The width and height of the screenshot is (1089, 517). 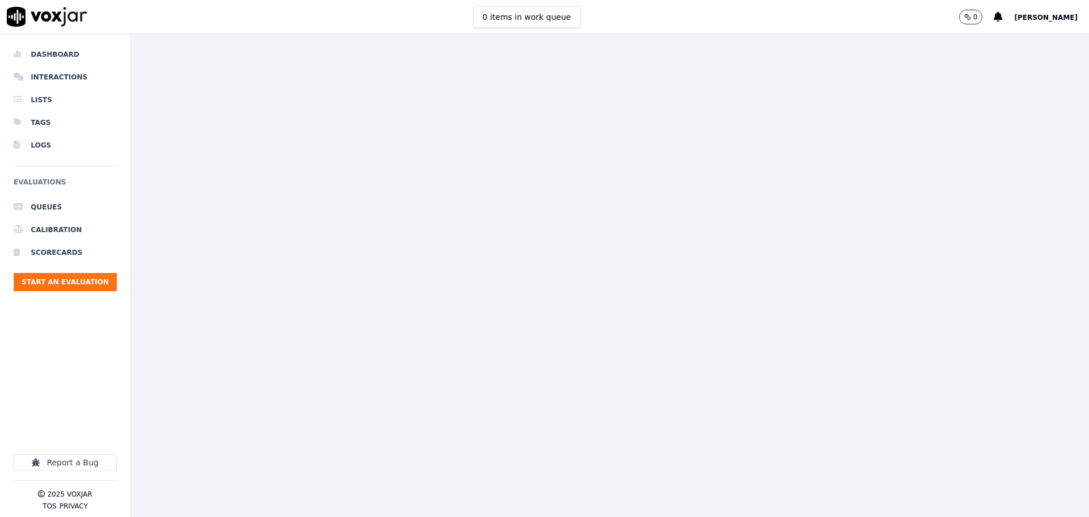 I want to click on button: Privacy, so click(x=74, y=506).